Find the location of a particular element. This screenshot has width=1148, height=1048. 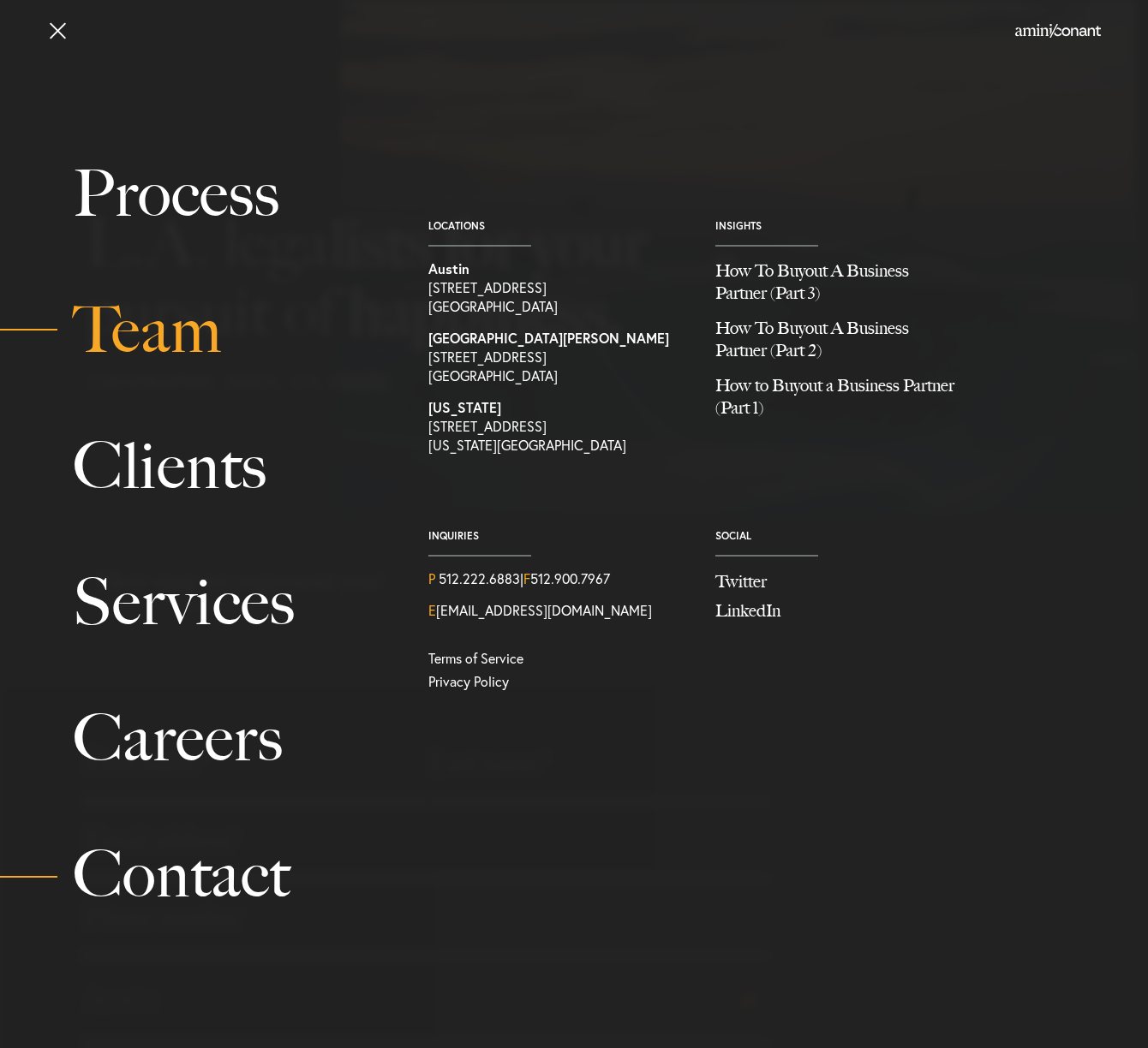

a: Careers is located at coordinates (231, 739).